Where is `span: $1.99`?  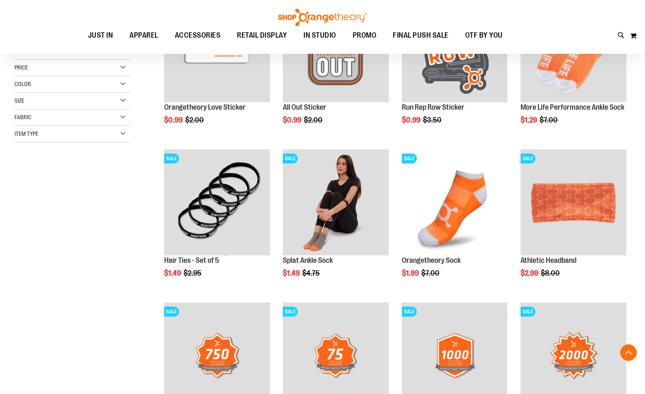
span: $1.99 is located at coordinates (411, 273).